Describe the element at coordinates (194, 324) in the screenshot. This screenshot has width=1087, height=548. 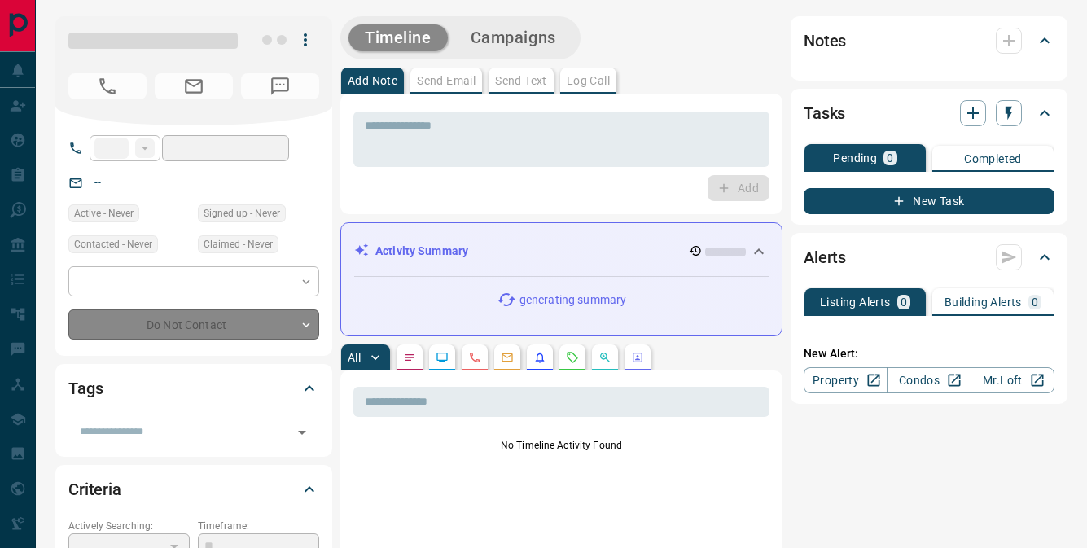
I see `div: Do Not Contact` at that location.